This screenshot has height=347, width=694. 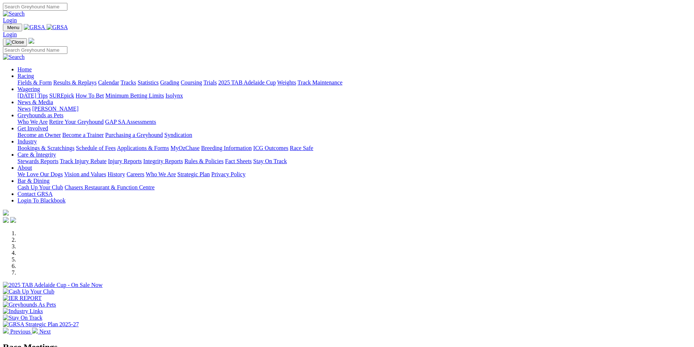 I want to click on a: Vision and Values, so click(x=85, y=174).